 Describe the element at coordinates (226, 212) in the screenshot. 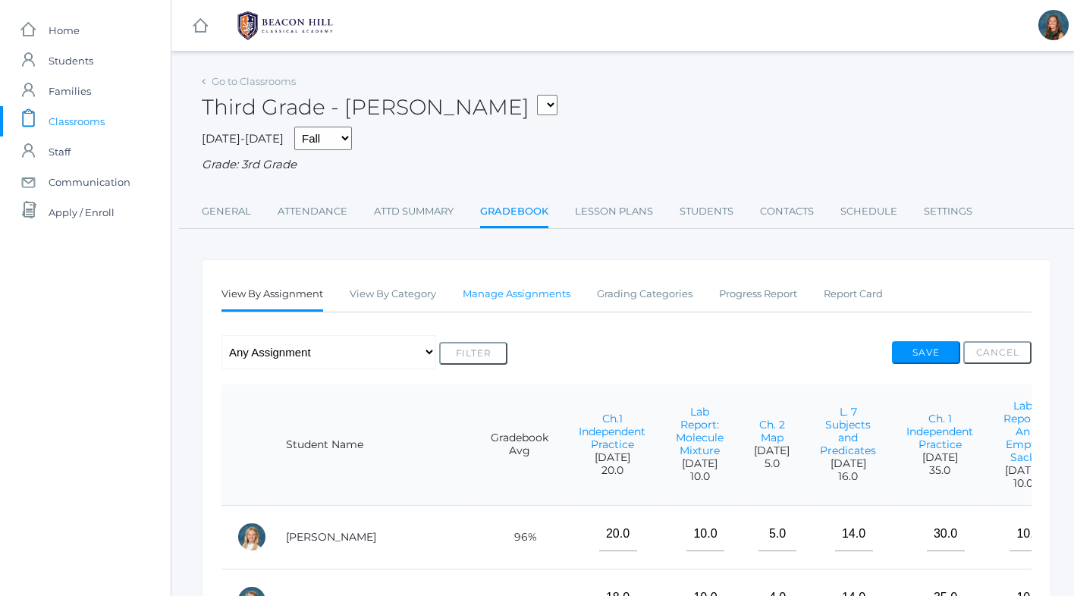

I see `a: General` at that location.